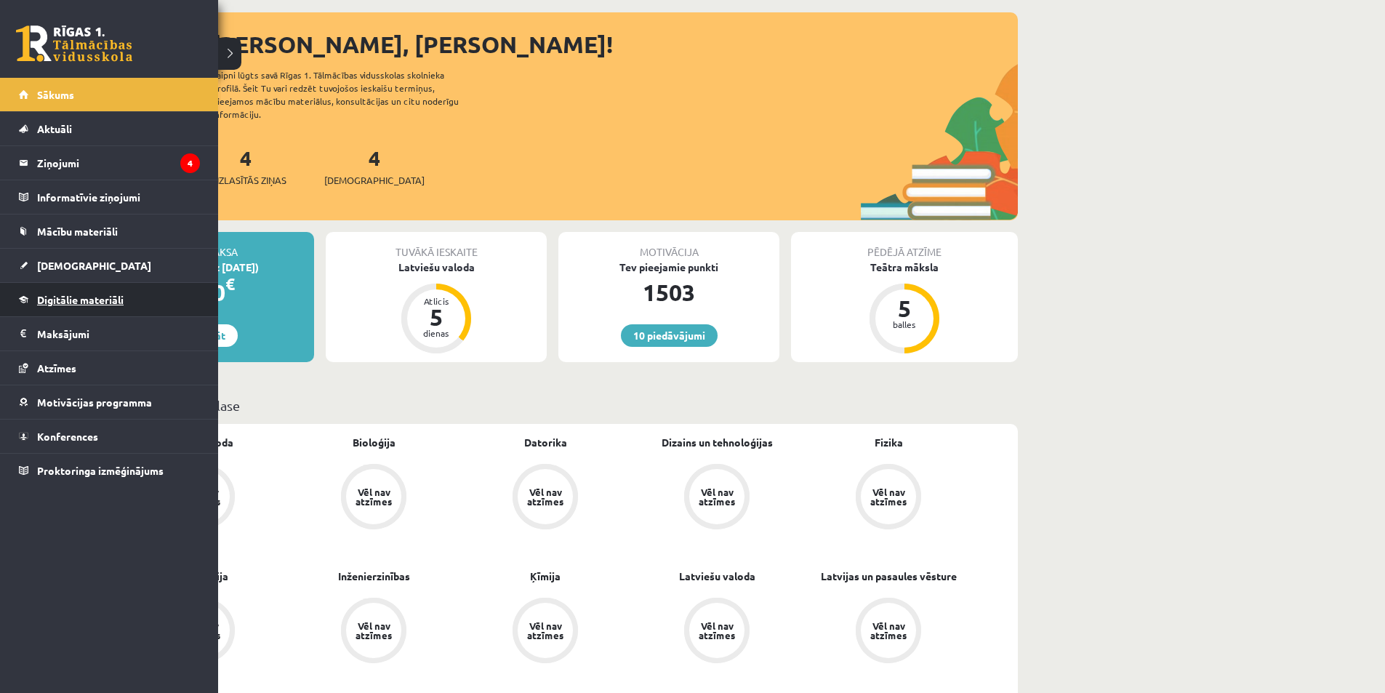 This screenshot has height=693, width=1385. I want to click on a: Datorika, so click(545, 442).